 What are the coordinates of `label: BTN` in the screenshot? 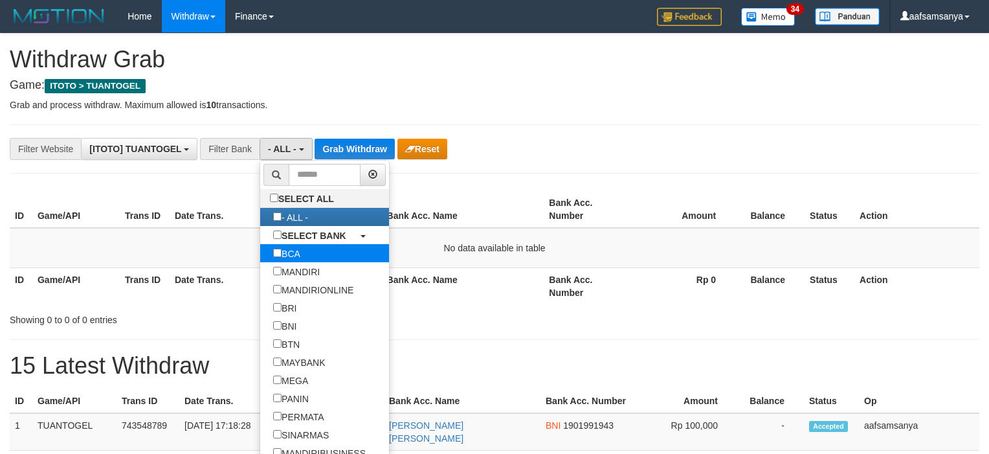 It's located at (286, 344).